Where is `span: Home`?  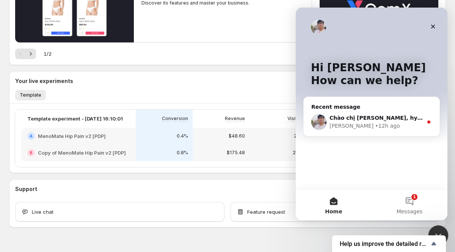 span: Home is located at coordinates (38, 204).